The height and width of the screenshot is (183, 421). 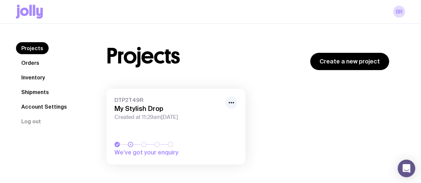 What do you see at coordinates (143, 56) in the screenshot?
I see `h1: Projects` at bounding box center [143, 56].